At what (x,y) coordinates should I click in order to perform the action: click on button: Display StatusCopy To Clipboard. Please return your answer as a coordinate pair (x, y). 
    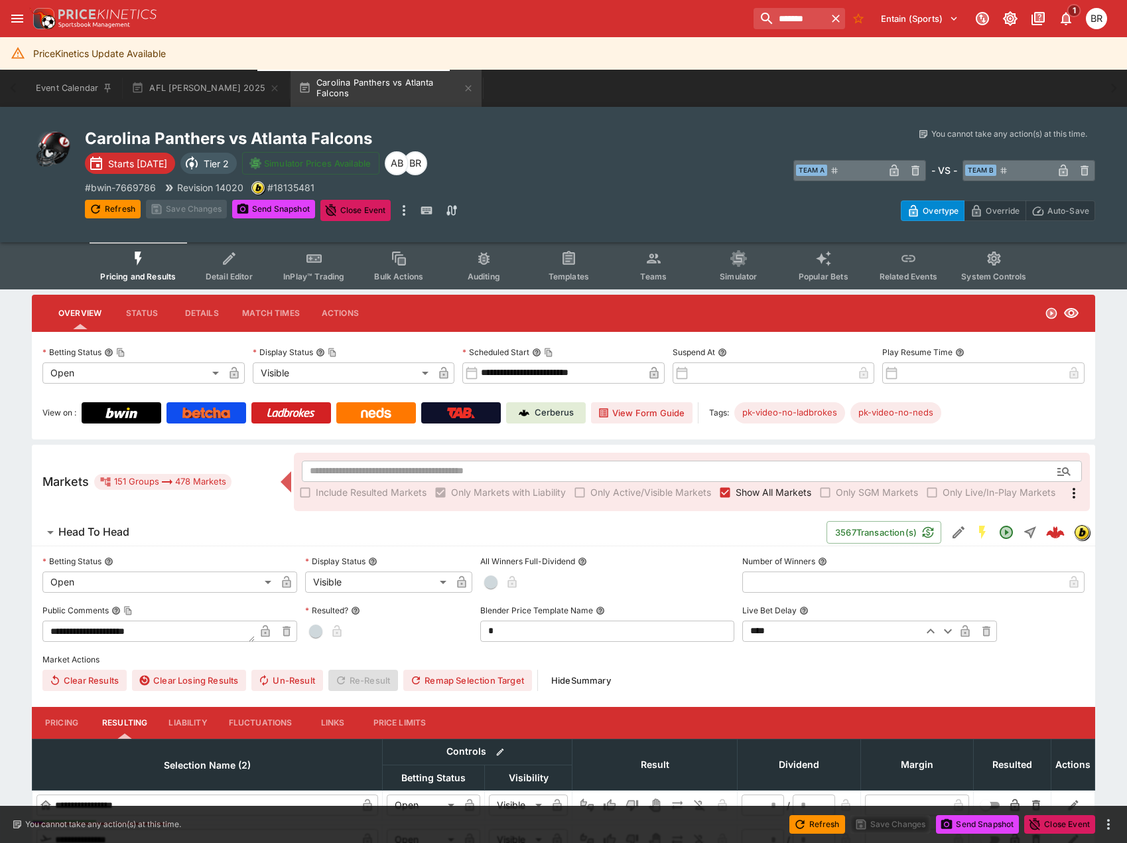
    Looking at the image, I should click on (320, 352).